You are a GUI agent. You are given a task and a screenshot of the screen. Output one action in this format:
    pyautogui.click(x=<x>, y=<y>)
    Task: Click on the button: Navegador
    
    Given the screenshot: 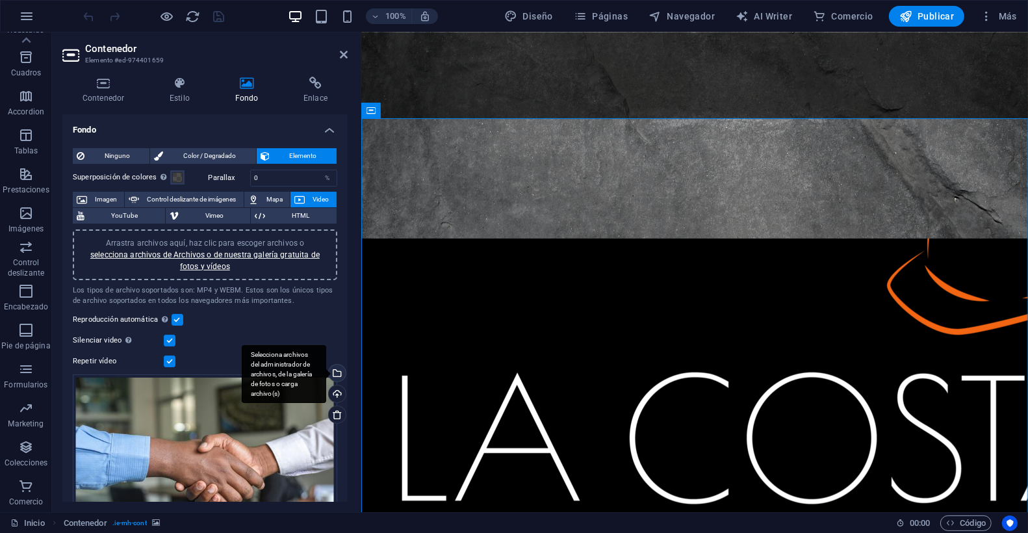 What is the action you would take?
    pyautogui.click(x=682, y=16)
    